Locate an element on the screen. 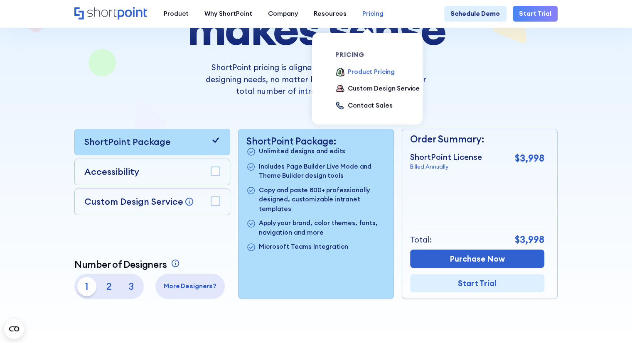 Image resolution: width=632 pixels, height=343 pixels. div: Pricing is located at coordinates (373, 14).